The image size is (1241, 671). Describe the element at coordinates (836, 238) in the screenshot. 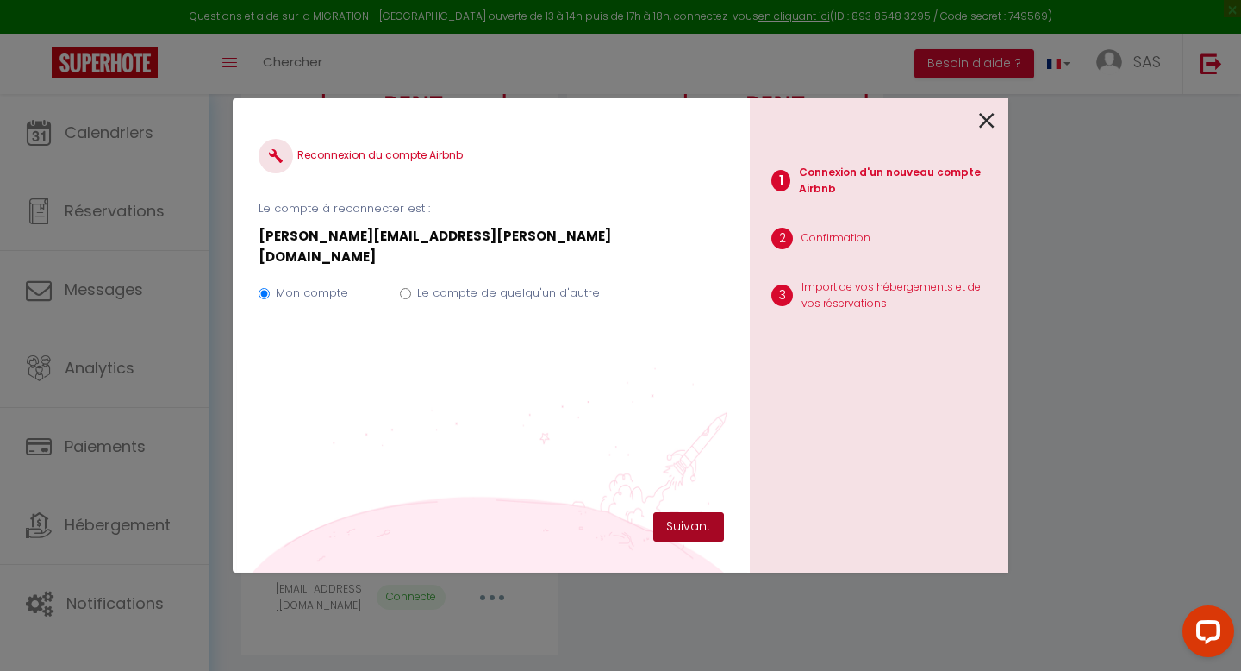

I see `p: Confirmation` at that location.